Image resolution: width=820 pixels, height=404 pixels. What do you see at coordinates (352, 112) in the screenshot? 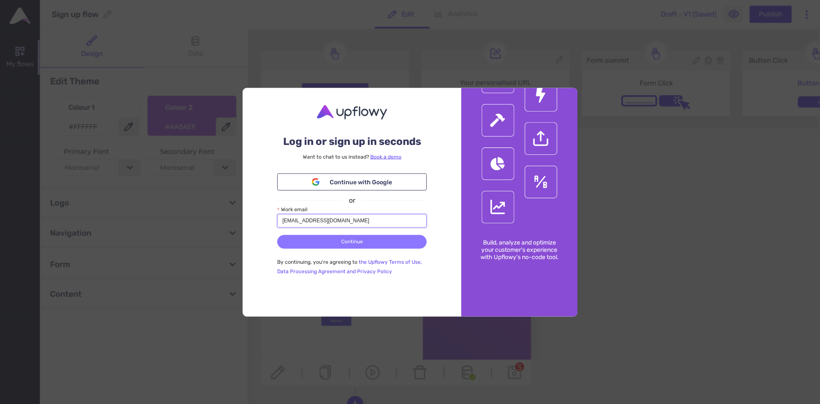
I see `img: Upflowy logo` at bounding box center [352, 112].